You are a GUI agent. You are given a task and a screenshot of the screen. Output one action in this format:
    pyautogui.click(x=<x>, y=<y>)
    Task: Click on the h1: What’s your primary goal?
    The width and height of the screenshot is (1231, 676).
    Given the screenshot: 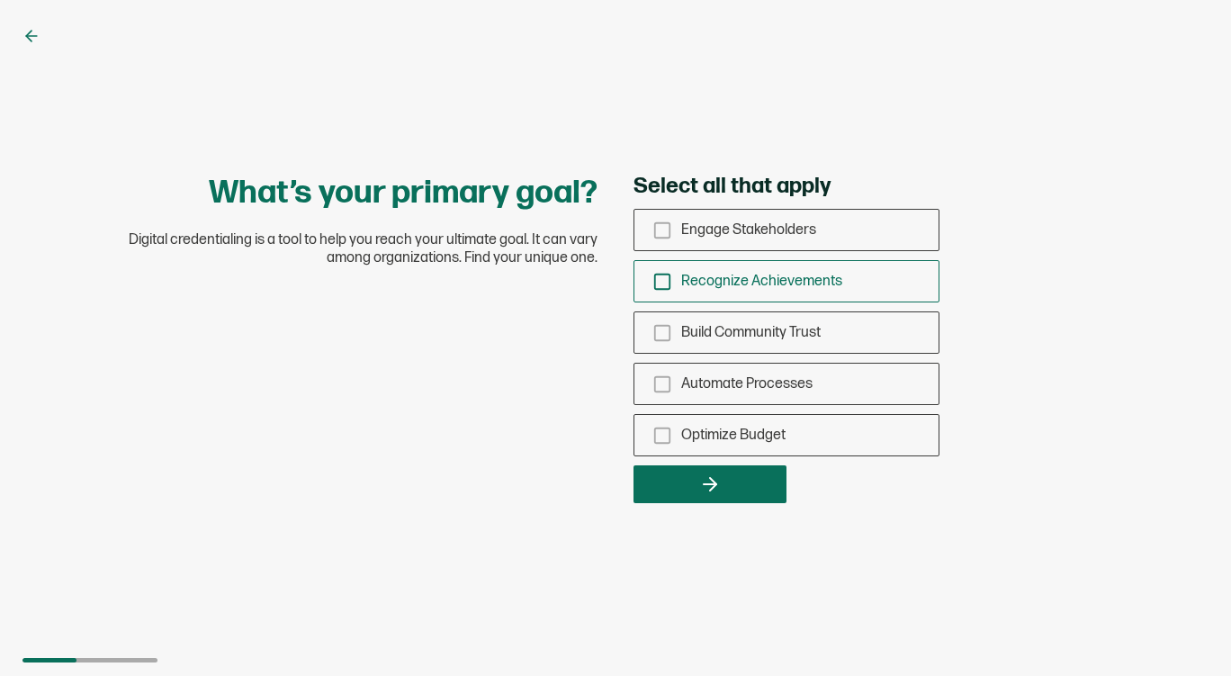 What is the action you would take?
    pyautogui.click(x=403, y=193)
    